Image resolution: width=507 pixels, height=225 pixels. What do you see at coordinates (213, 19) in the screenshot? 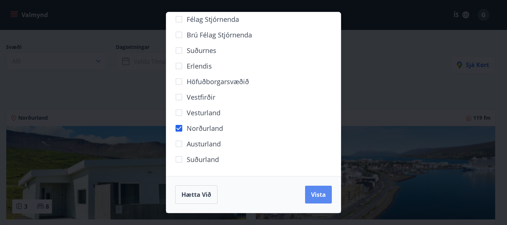
I see `span: Félag stjórnenda` at bounding box center [213, 19].